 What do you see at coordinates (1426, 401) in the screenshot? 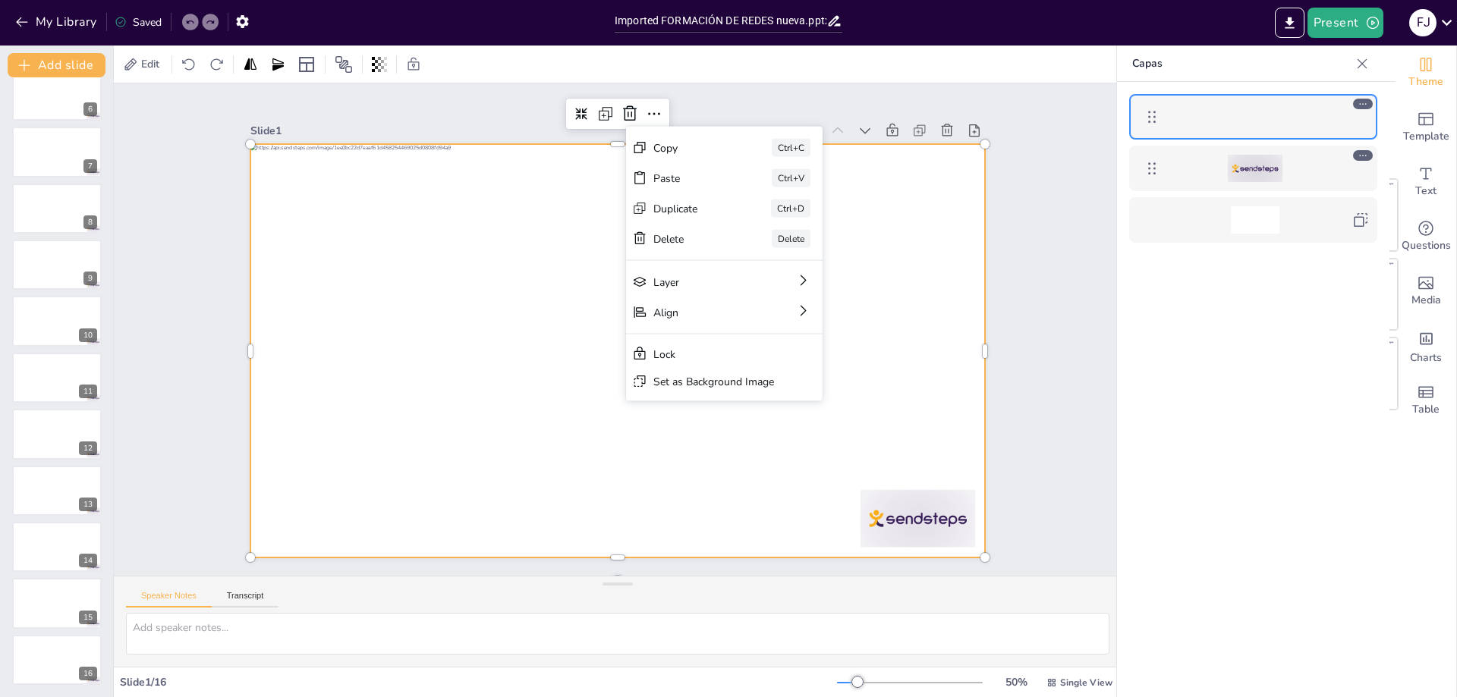
I see `div: Add a table` at bounding box center [1426, 401].